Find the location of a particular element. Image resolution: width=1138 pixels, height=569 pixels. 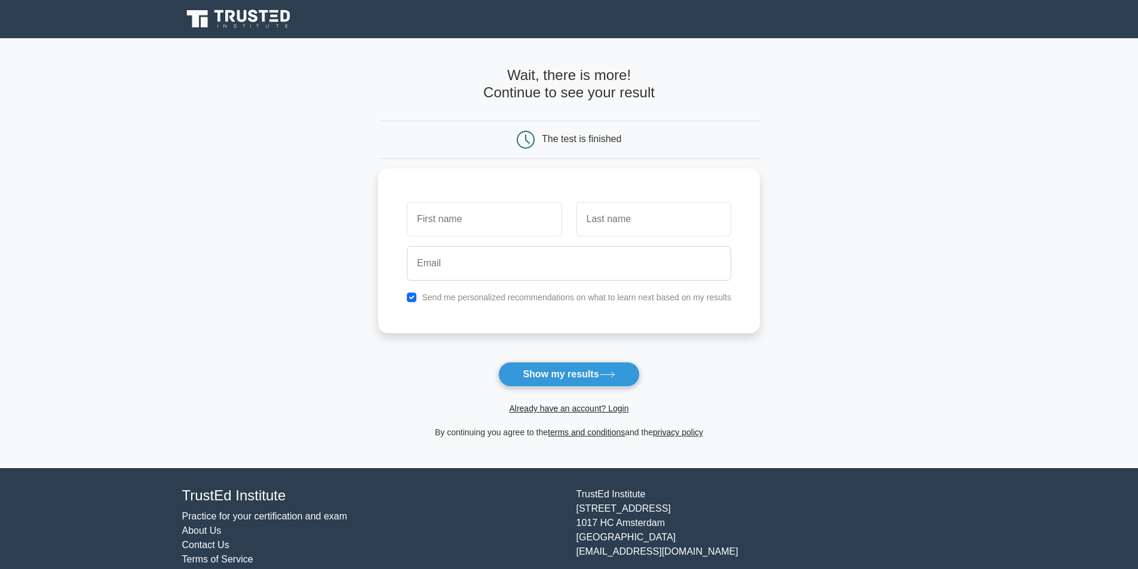

div: By continuing you agree to the and the is located at coordinates (569, 432).